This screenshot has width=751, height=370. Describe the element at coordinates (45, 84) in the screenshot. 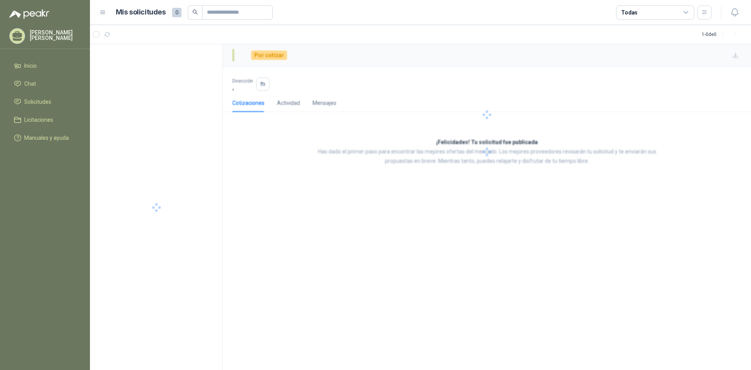

I see `a: Chat` at that location.